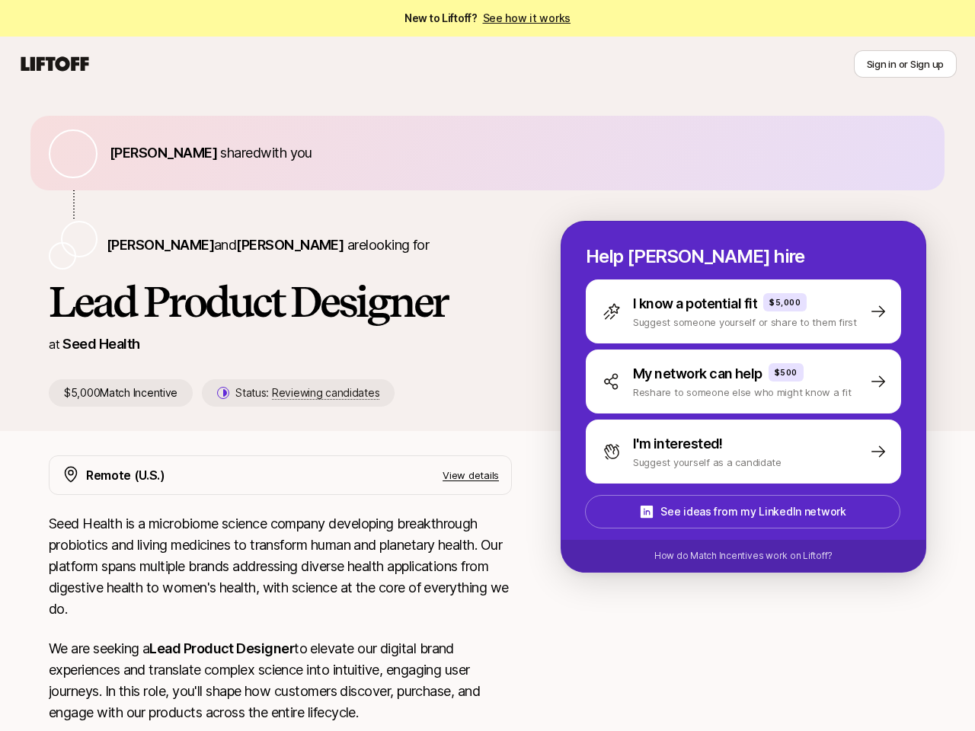  I want to click on p: Suggest yourself as a candidate, so click(707, 462).